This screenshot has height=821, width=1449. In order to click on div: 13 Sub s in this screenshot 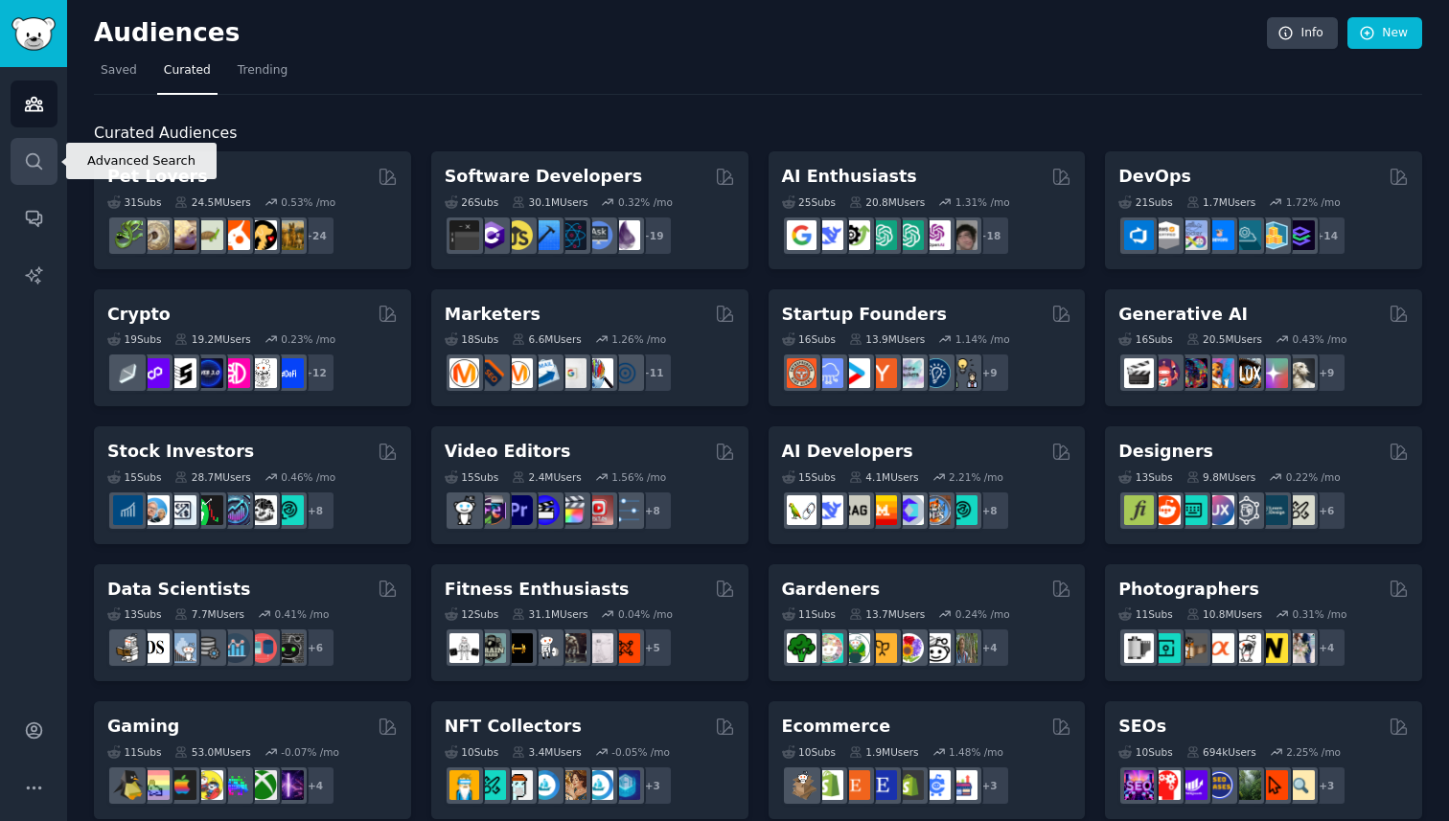, I will do `click(1145, 477)`.